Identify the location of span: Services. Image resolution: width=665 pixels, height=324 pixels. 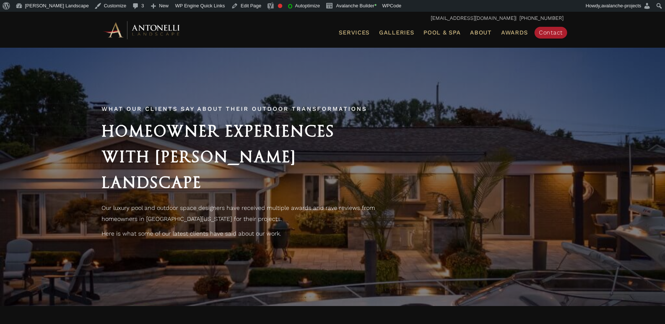
(354, 33).